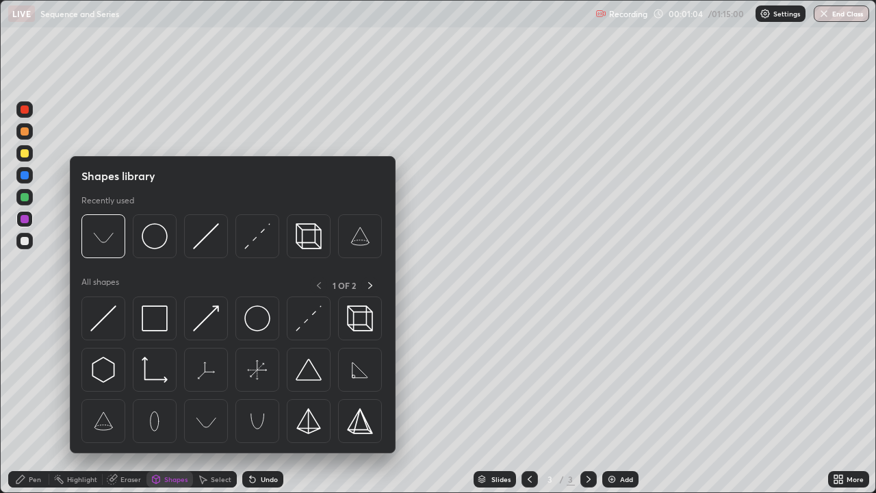 Image resolution: width=876 pixels, height=493 pixels. What do you see at coordinates (824, 14) in the screenshot?
I see `img: end-class-cross` at bounding box center [824, 14].